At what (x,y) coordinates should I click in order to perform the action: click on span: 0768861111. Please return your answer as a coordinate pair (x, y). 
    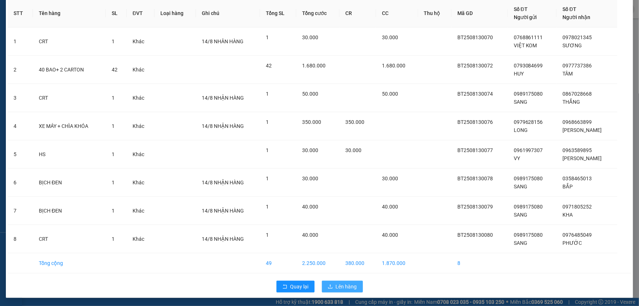
    Looking at the image, I should click on (529, 37).